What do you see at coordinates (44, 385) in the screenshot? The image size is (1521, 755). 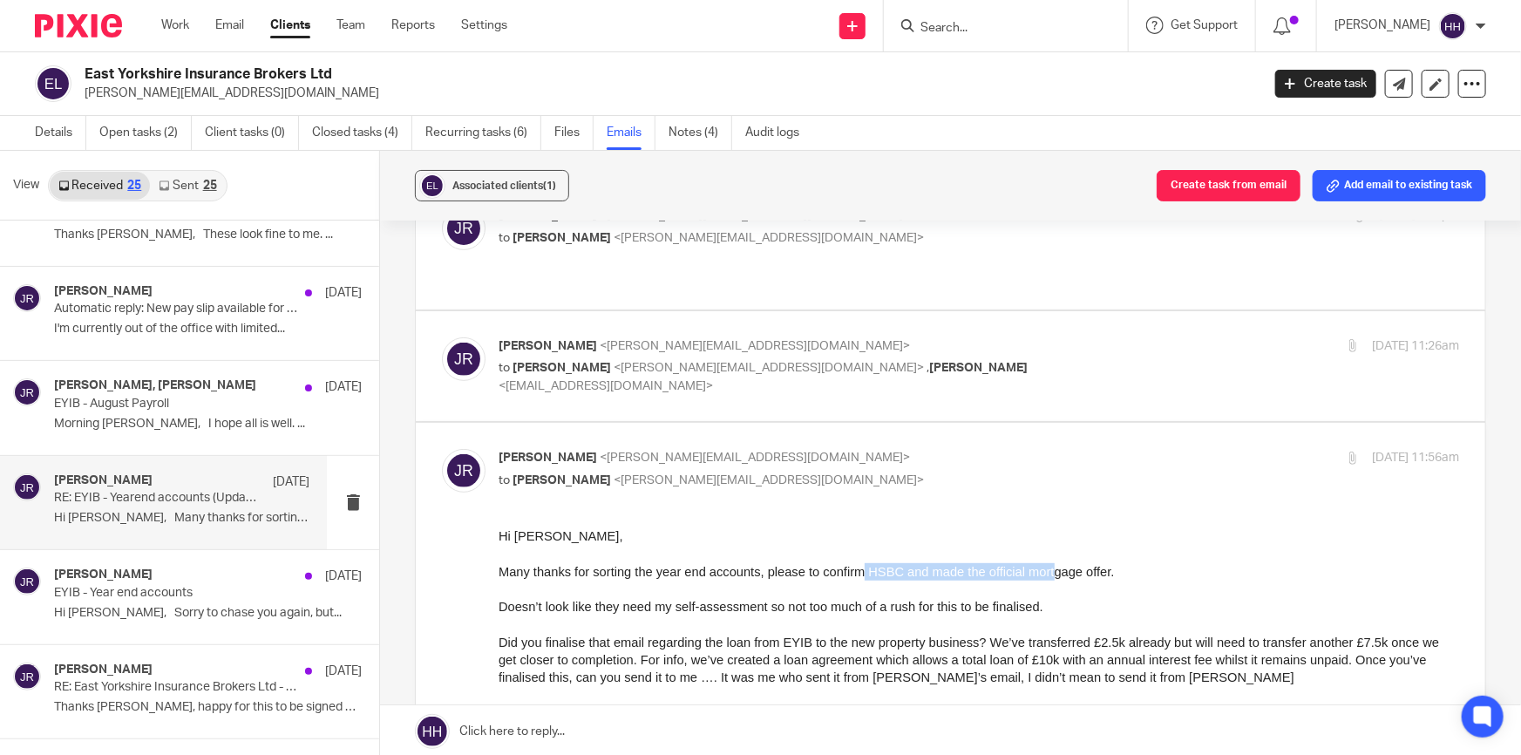 I see `a: Facebook` at bounding box center [44, 385].